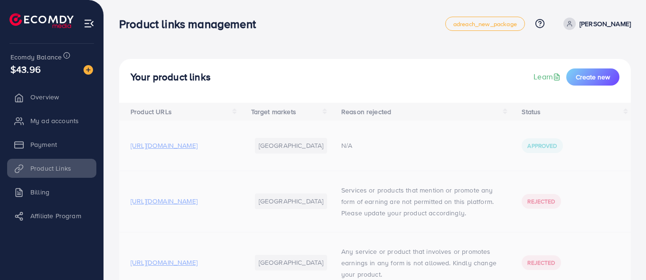 Image resolution: width=646 pixels, height=280 pixels. What do you see at coordinates (548, 76) in the screenshot?
I see `a: Learn` at bounding box center [548, 76].